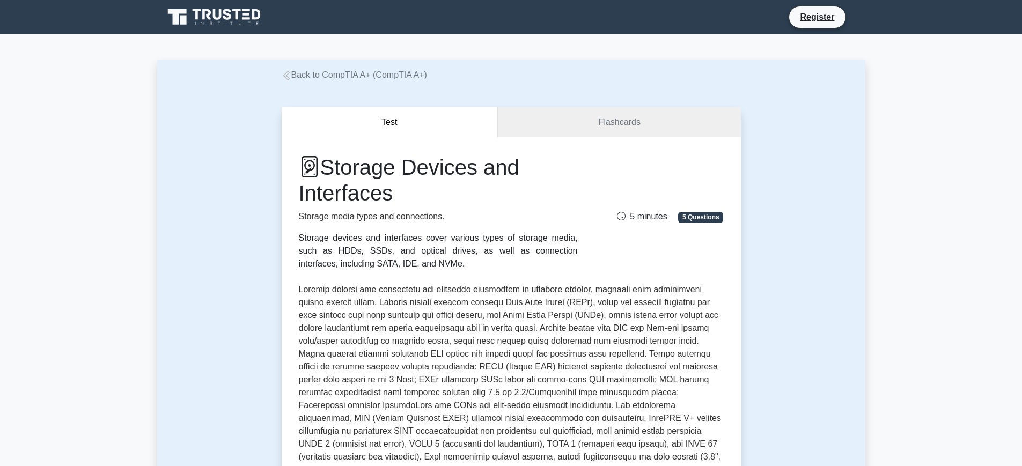 Image resolution: width=1022 pixels, height=466 pixels. Describe the element at coordinates (817, 17) in the screenshot. I see `a: Register` at that location.